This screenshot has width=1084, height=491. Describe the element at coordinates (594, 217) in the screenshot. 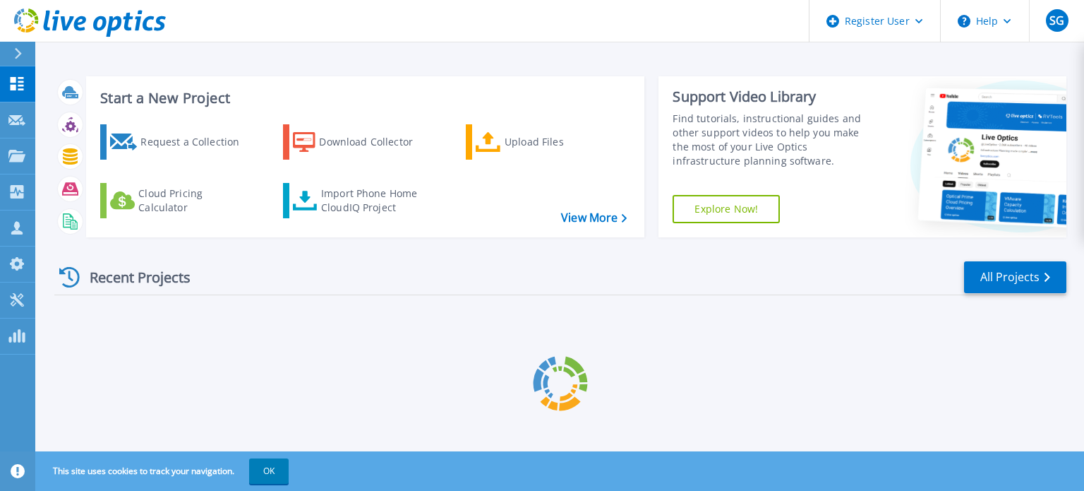

I see `a: View More` at that location.